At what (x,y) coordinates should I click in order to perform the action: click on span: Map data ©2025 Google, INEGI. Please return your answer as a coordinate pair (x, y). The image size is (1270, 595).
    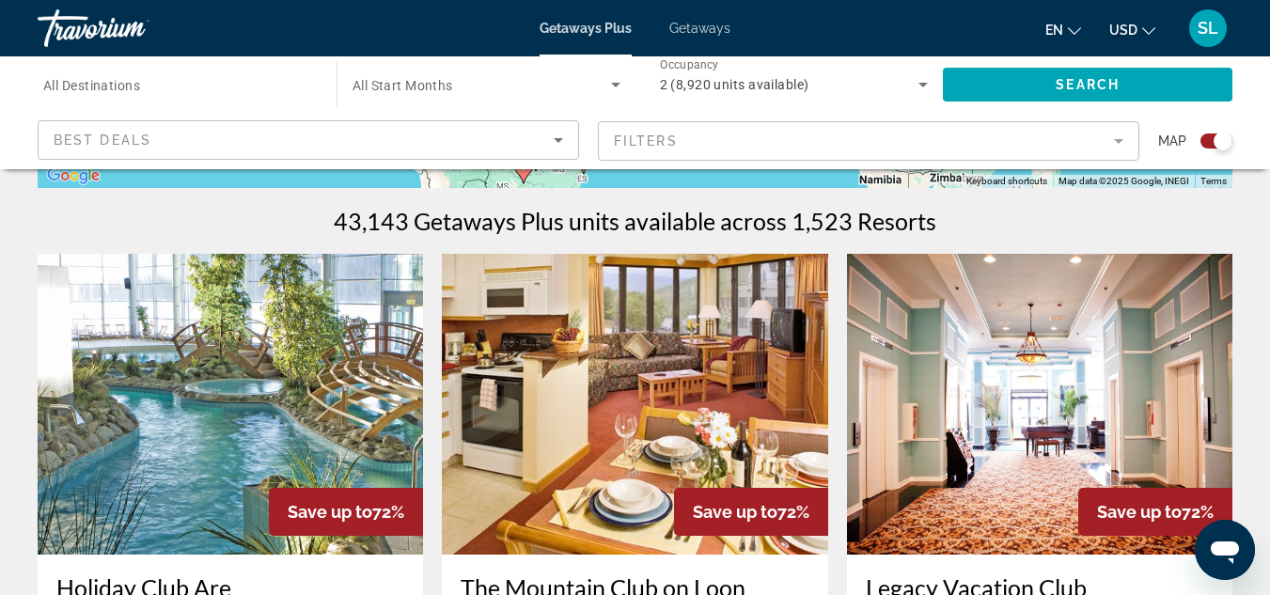
    Looking at the image, I should click on (1124, 181).